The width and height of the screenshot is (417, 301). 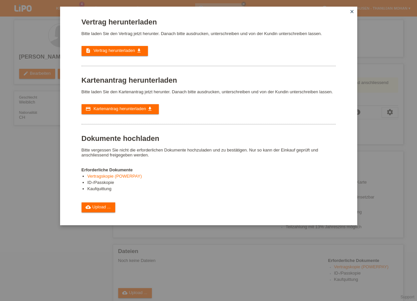 I want to click on i: close, so click(x=352, y=12).